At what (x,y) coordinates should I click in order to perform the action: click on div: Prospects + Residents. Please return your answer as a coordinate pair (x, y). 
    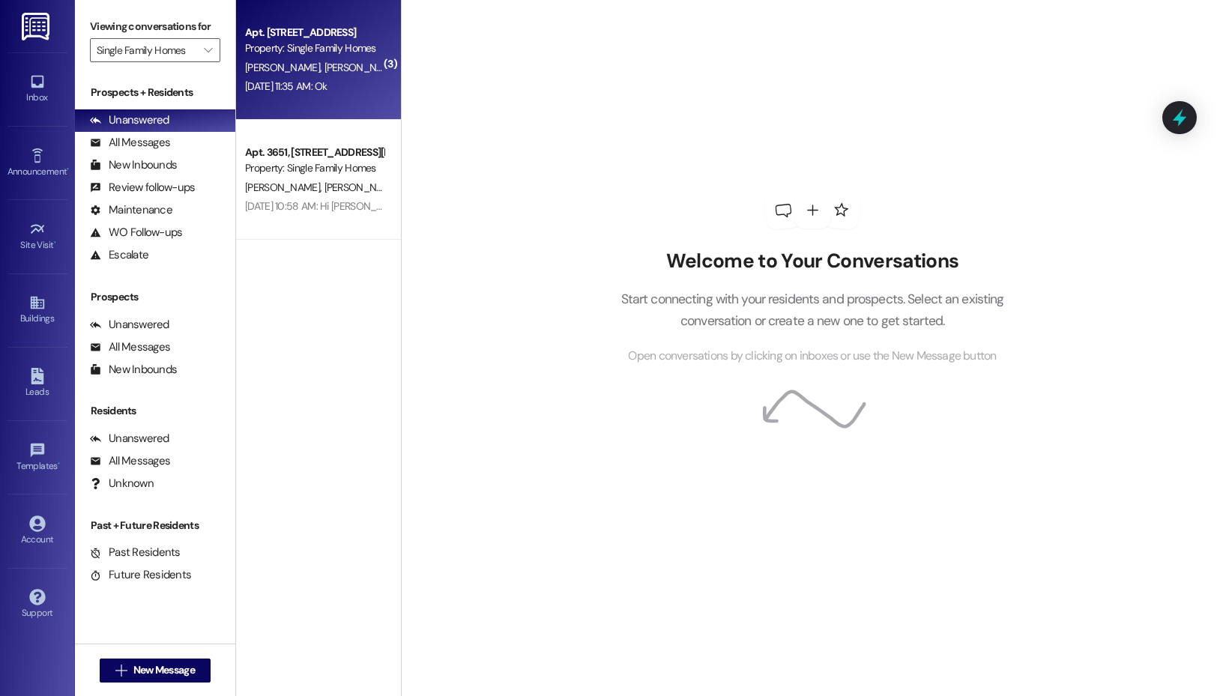
    Looking at the image, I should click on (155, 92).